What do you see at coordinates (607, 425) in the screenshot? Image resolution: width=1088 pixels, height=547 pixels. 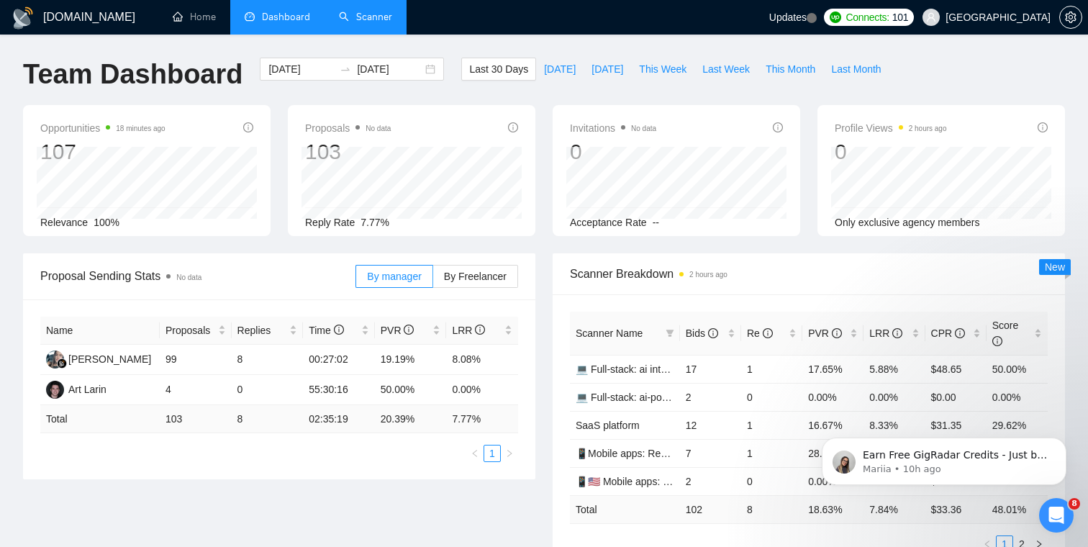 I see `a: SaaS platform` at bounding box center [607, 425].